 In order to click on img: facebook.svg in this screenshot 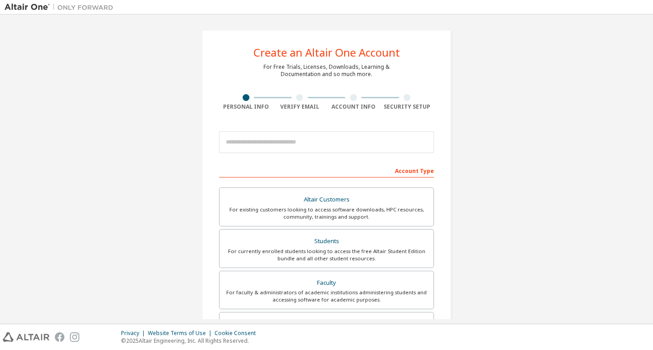, I will do `click(59, 337)`.